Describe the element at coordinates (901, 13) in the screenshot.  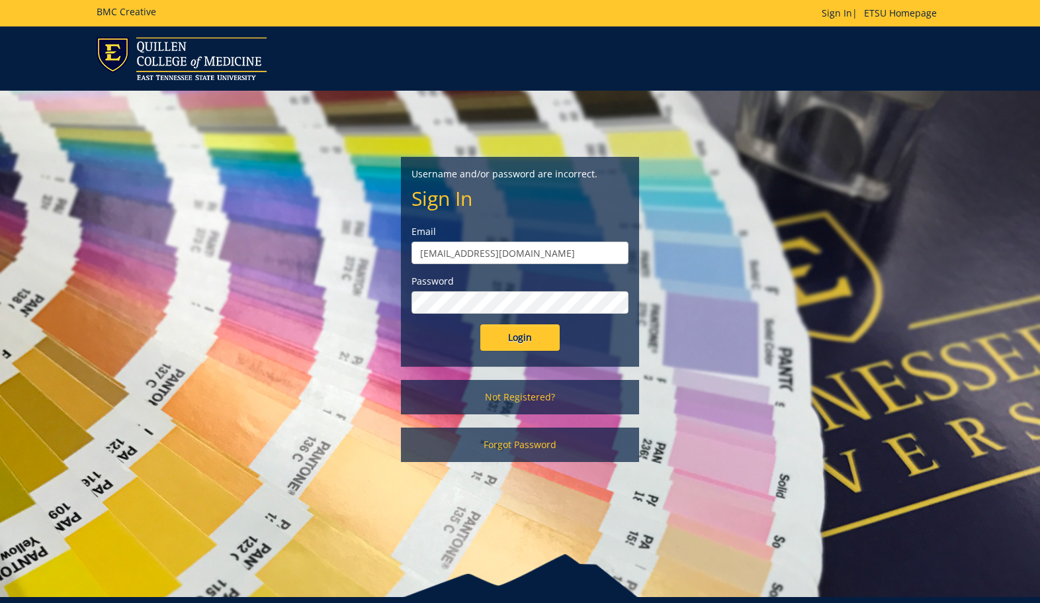
I see `a: ETSU Homepage` at that location.